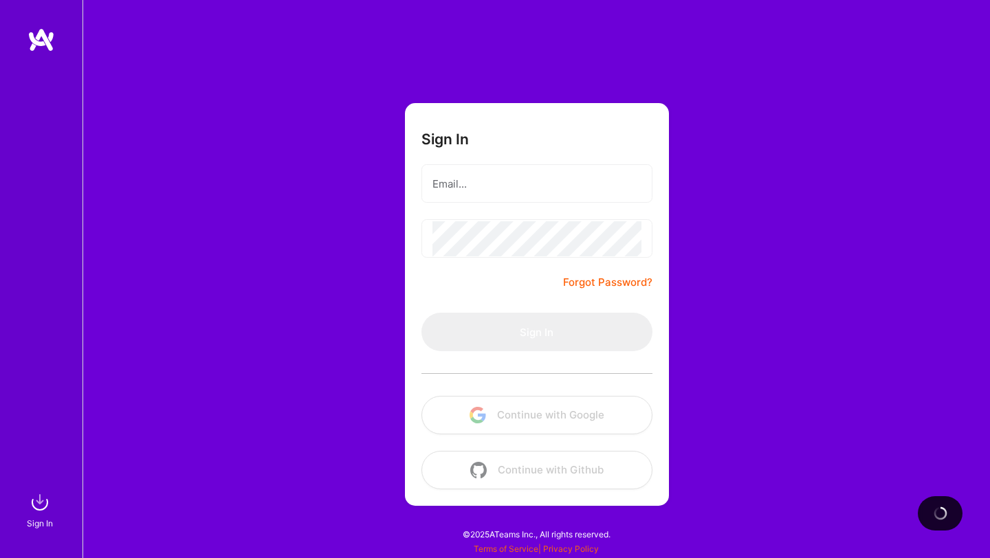 This screenshot has width=990, height=558. I want to click on button: Continue with Google, so click(537, 415).